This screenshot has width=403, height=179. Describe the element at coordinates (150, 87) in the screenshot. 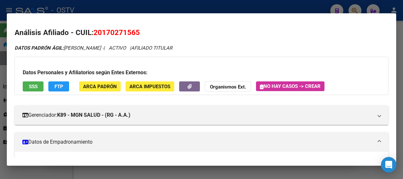

I see `span: ARCA Impuestos` at that location.